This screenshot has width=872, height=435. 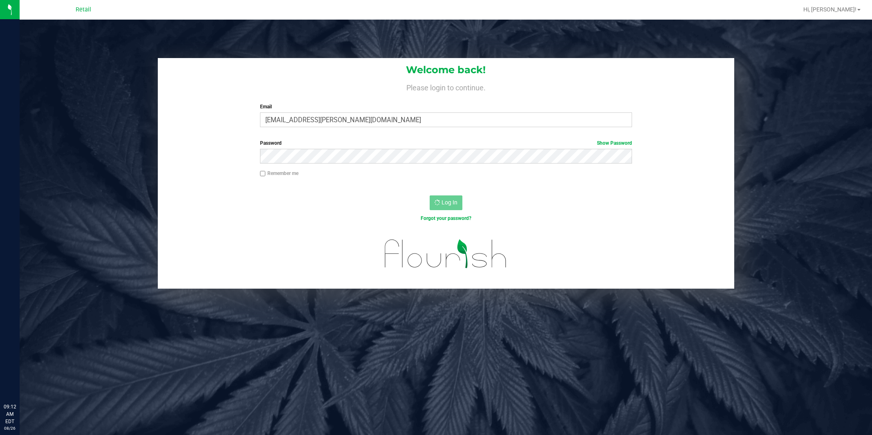 I want to click on button: Log In, so click(x=446, y=203).